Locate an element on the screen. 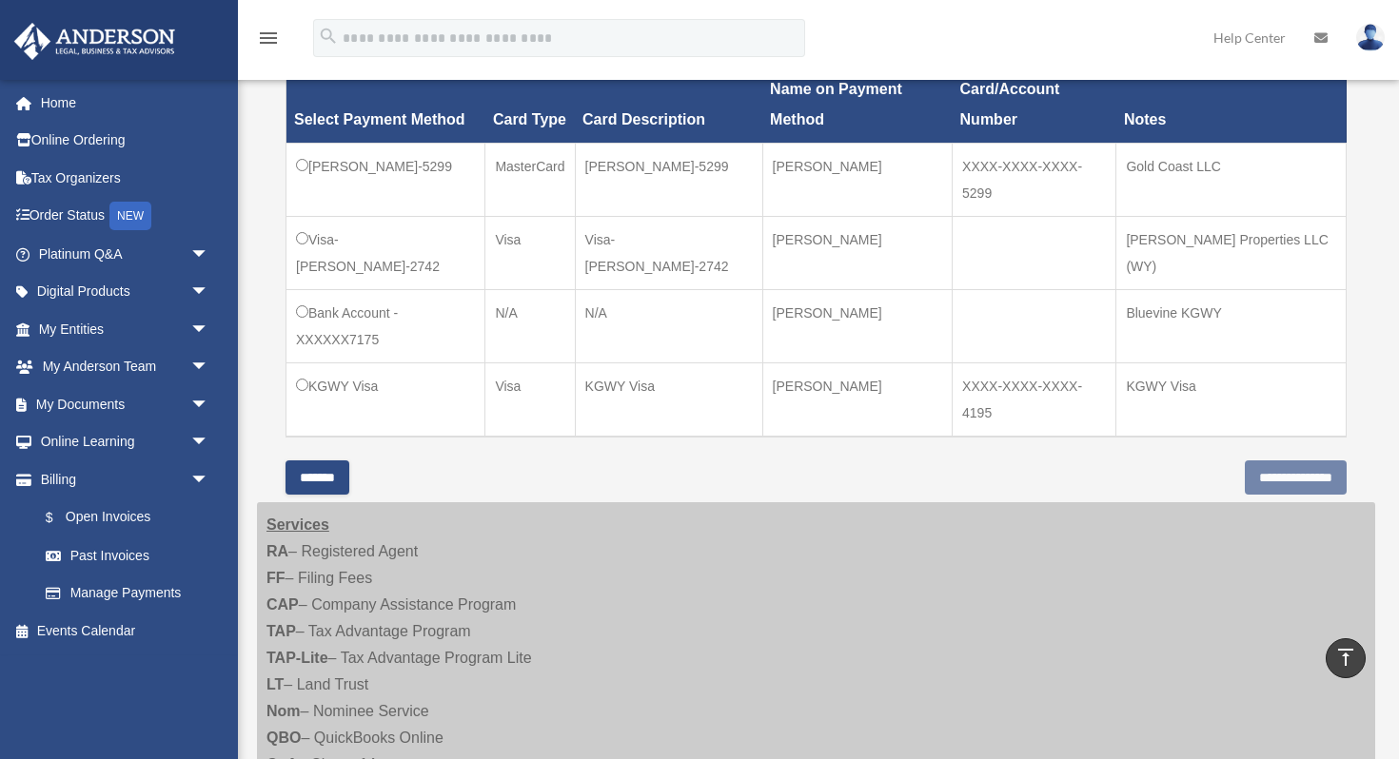 This screenshot has width=1399, height=759. i: search is located at coordinates (328, 36).